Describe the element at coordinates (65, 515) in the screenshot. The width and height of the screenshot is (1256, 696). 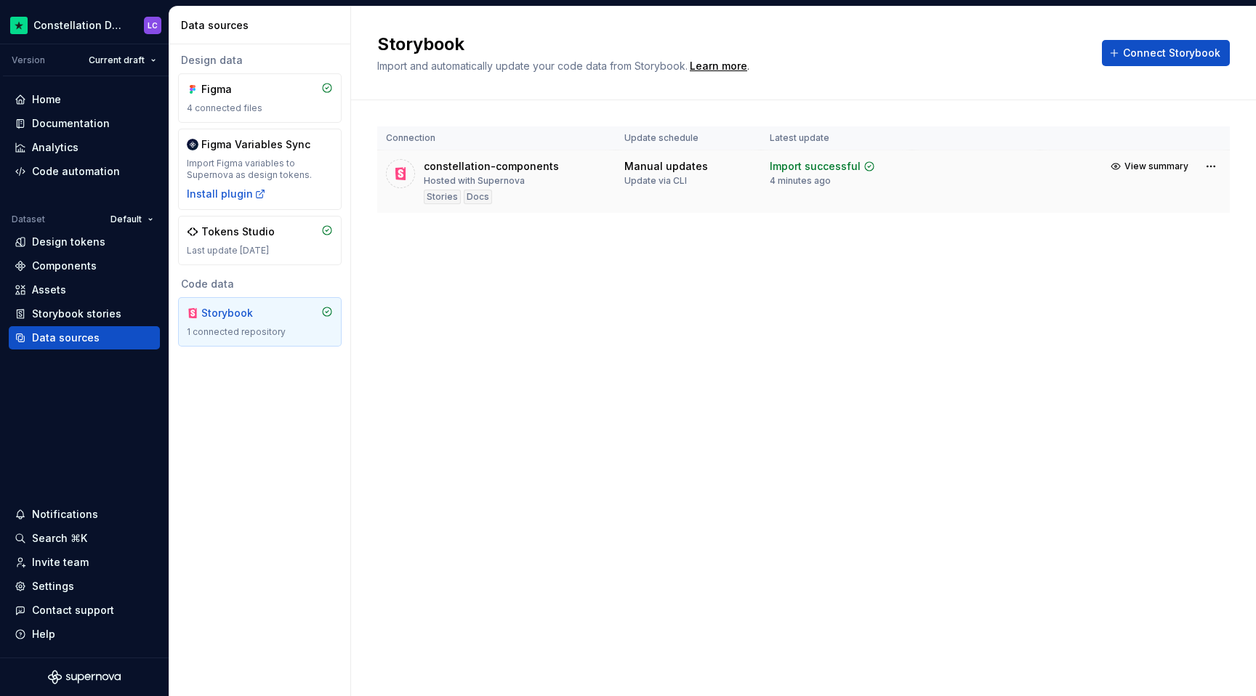
I see `div: Notifications` at that location.